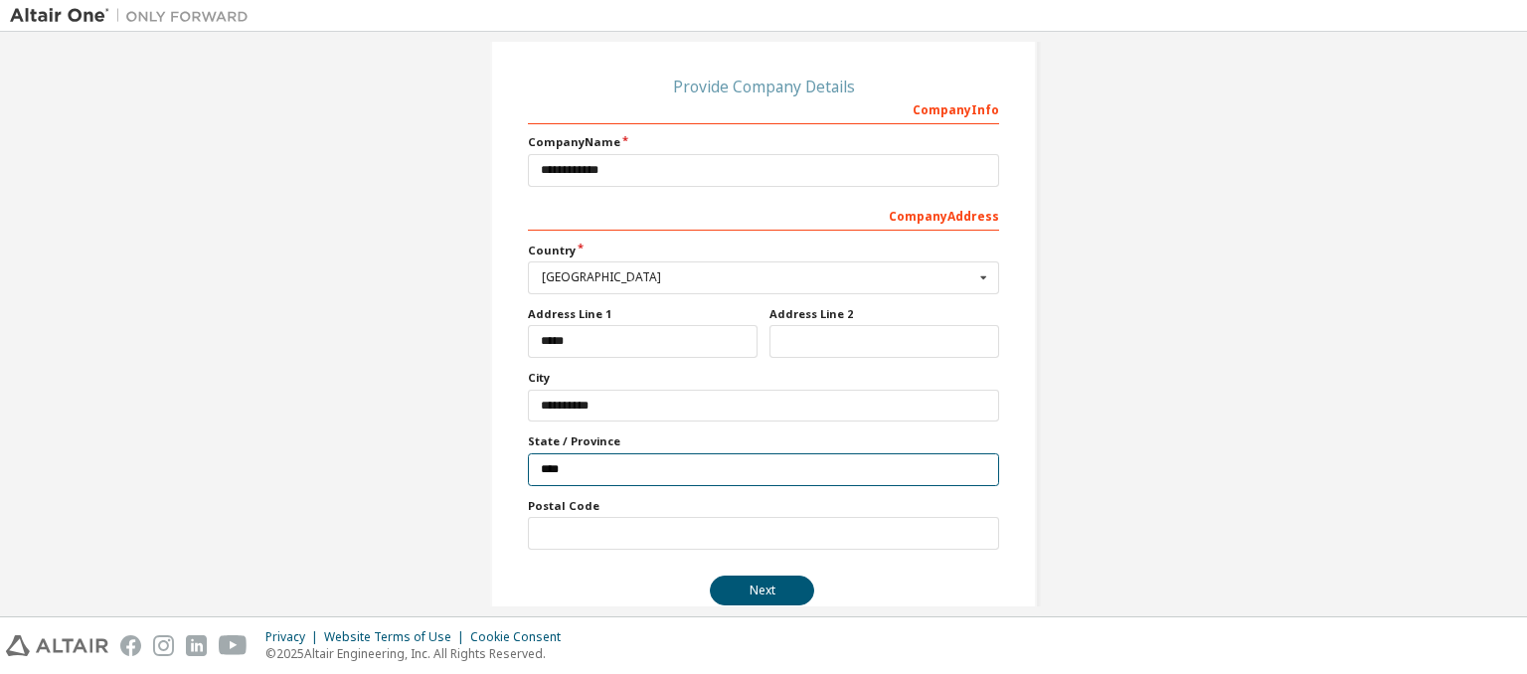  What do you see at coordinates (764, 87) in the screenshot?
I see `div: Provide Company Details` at bounding box center [764, 87].